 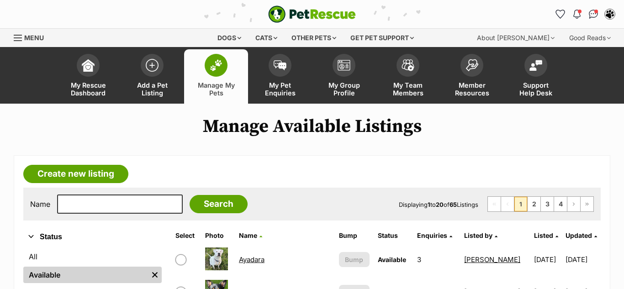 What do you see at coordinates (494, 204) in the screenshot?
I see `span: First page` at bounding box center [494, 204].